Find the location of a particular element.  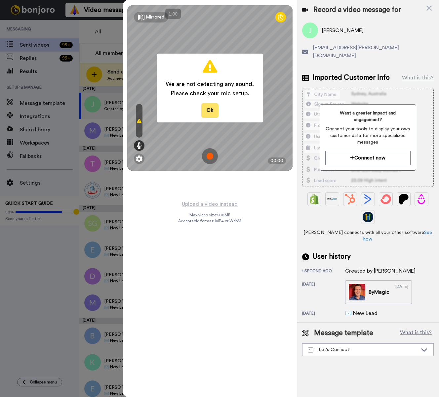

div: 1 second ago is located at coordinates (324, 272).